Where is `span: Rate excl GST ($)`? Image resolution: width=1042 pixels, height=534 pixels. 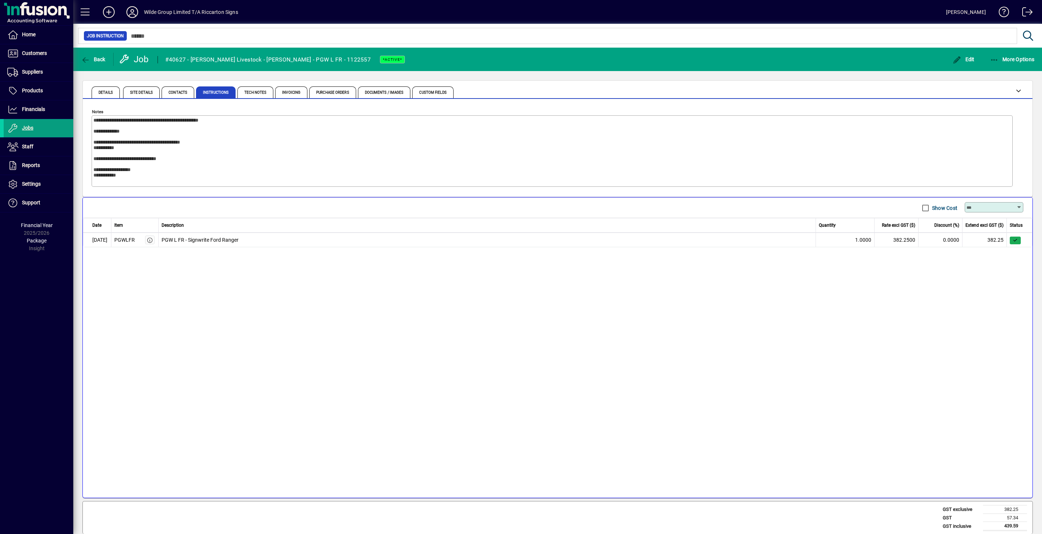
span: Rate excl GST ($) is located at coordinates (899, 225).